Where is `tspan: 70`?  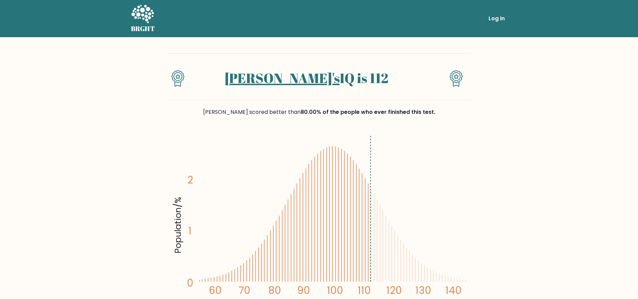 tspan: 70 is located at coordinates (244, 290).